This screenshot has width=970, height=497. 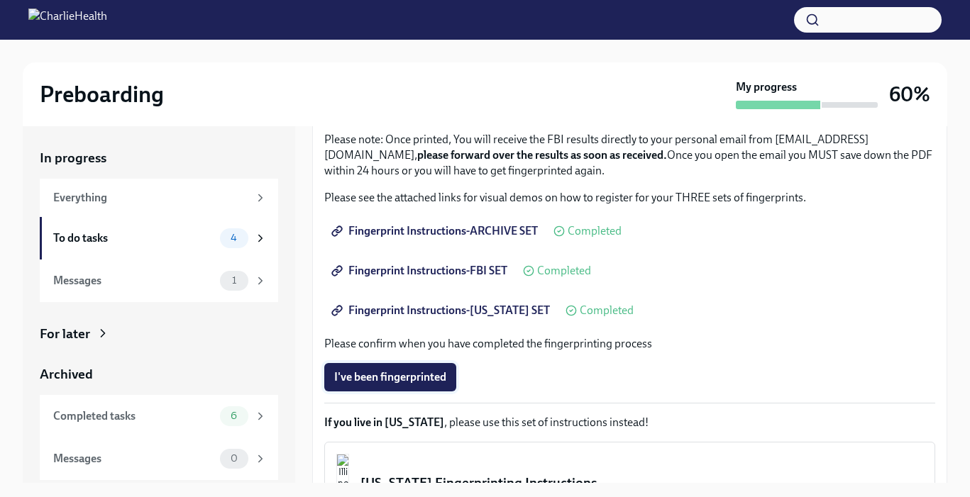 I want to click on div: Everything, so click(x=150, y=198).